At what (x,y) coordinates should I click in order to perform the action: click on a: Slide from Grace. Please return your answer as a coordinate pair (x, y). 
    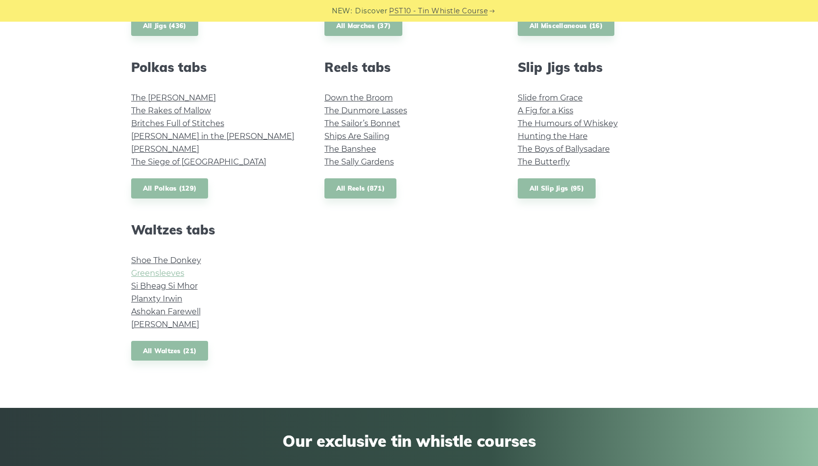
    Looking at the image, I should click on (550, 98).